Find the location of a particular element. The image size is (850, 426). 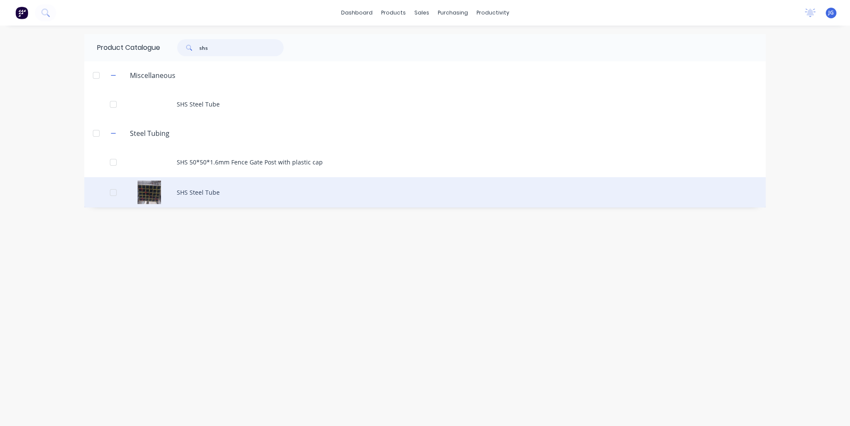

a: dashboard is located at coordinates (357, 13).